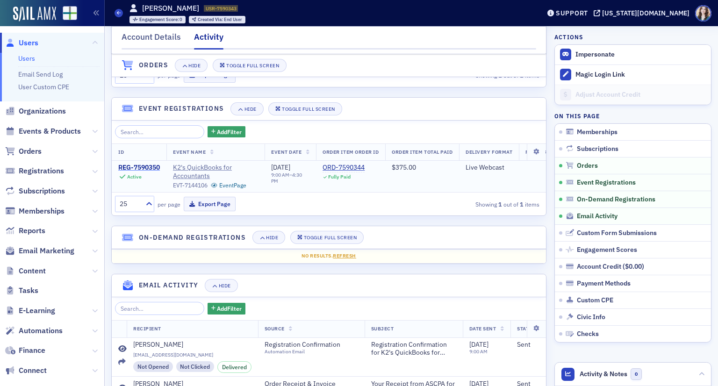 This screenshot has width=718, height=386. What do you see at coordinates (161, 20) in the screenshot?
I see `div: 0` at bounding box center [161, 20].